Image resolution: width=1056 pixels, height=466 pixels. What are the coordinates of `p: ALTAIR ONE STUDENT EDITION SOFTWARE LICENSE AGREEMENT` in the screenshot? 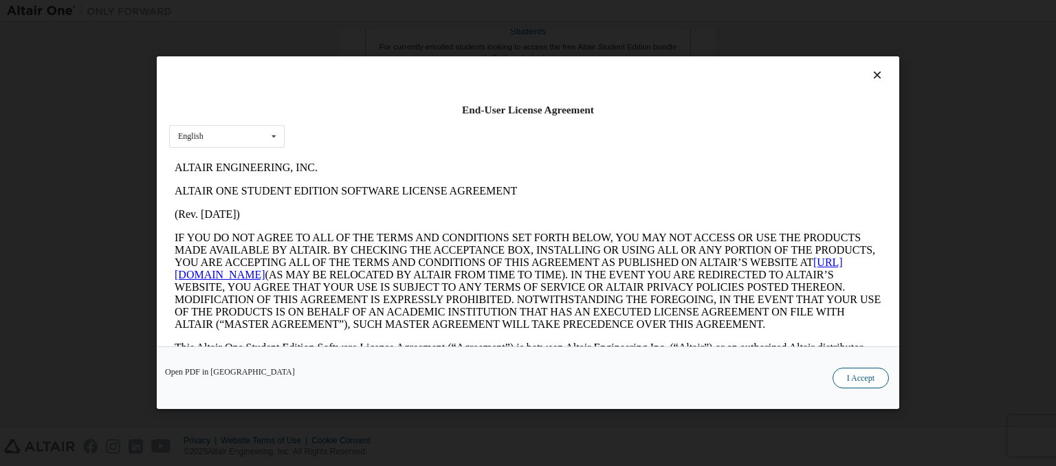 It's located at (359, 35).